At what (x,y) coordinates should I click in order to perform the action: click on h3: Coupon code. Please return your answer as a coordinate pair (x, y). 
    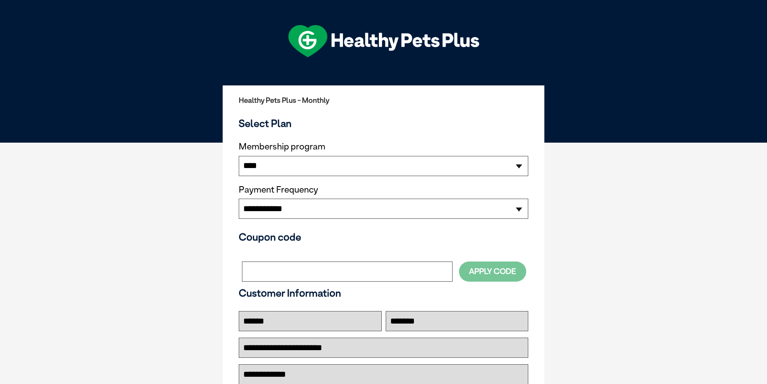
    Looking at the image, I should click on (384, 237).